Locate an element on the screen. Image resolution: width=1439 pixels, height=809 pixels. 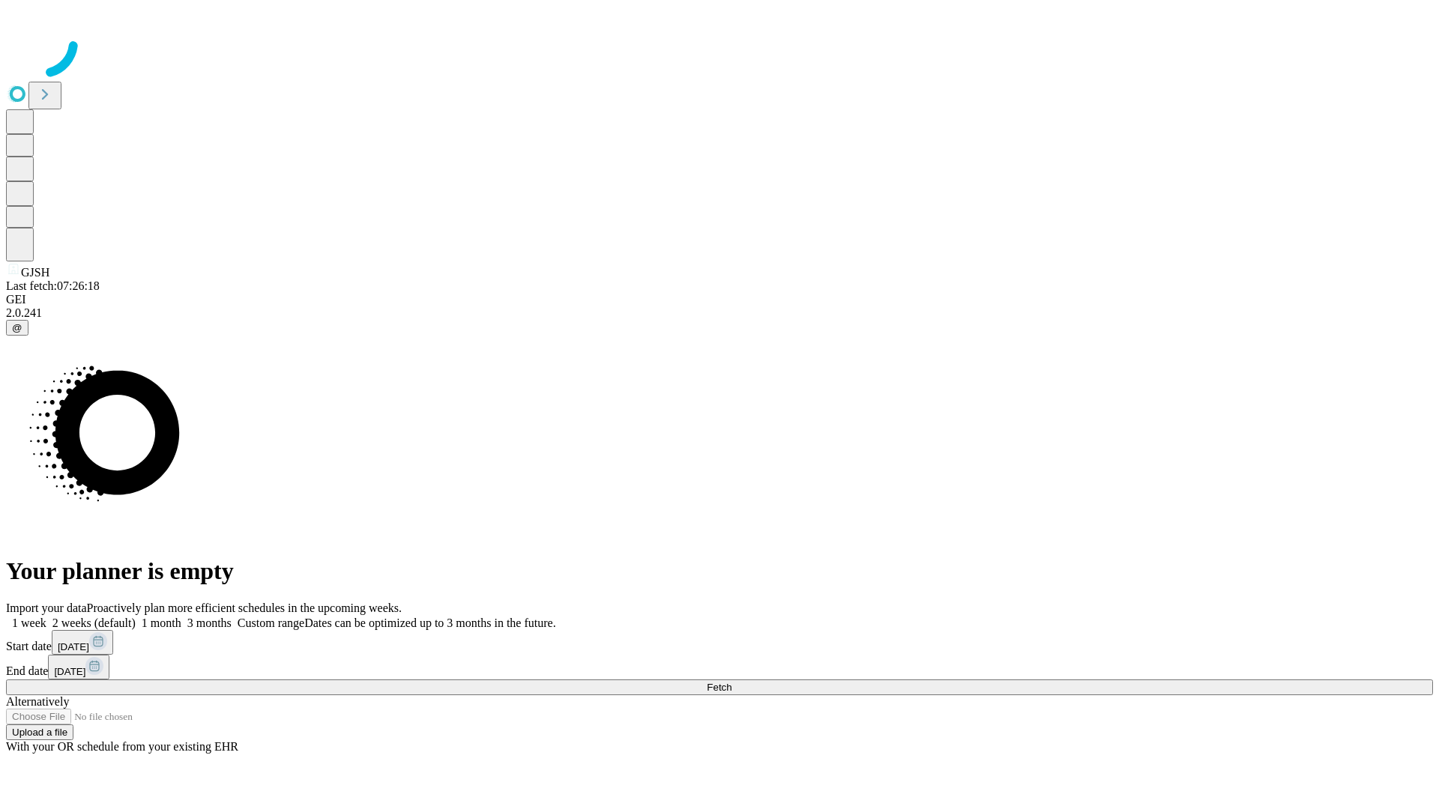
span: Custom range is located at coordinates (271, 623).